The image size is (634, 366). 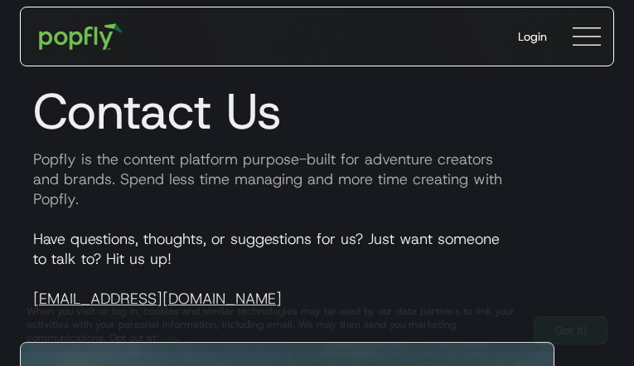 I want to click on p: Popfly is the content platform purpose-built for adventure creators and brands. Spend less time m..., so click(x=317, y=179).